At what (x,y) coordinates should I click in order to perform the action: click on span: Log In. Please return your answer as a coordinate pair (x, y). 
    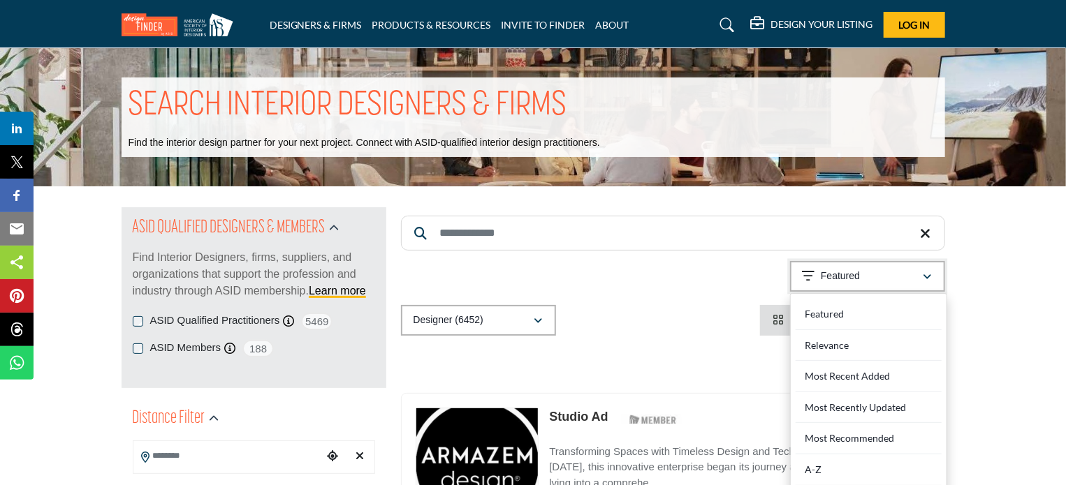
    Looking at the image, I should click on (914, 24).